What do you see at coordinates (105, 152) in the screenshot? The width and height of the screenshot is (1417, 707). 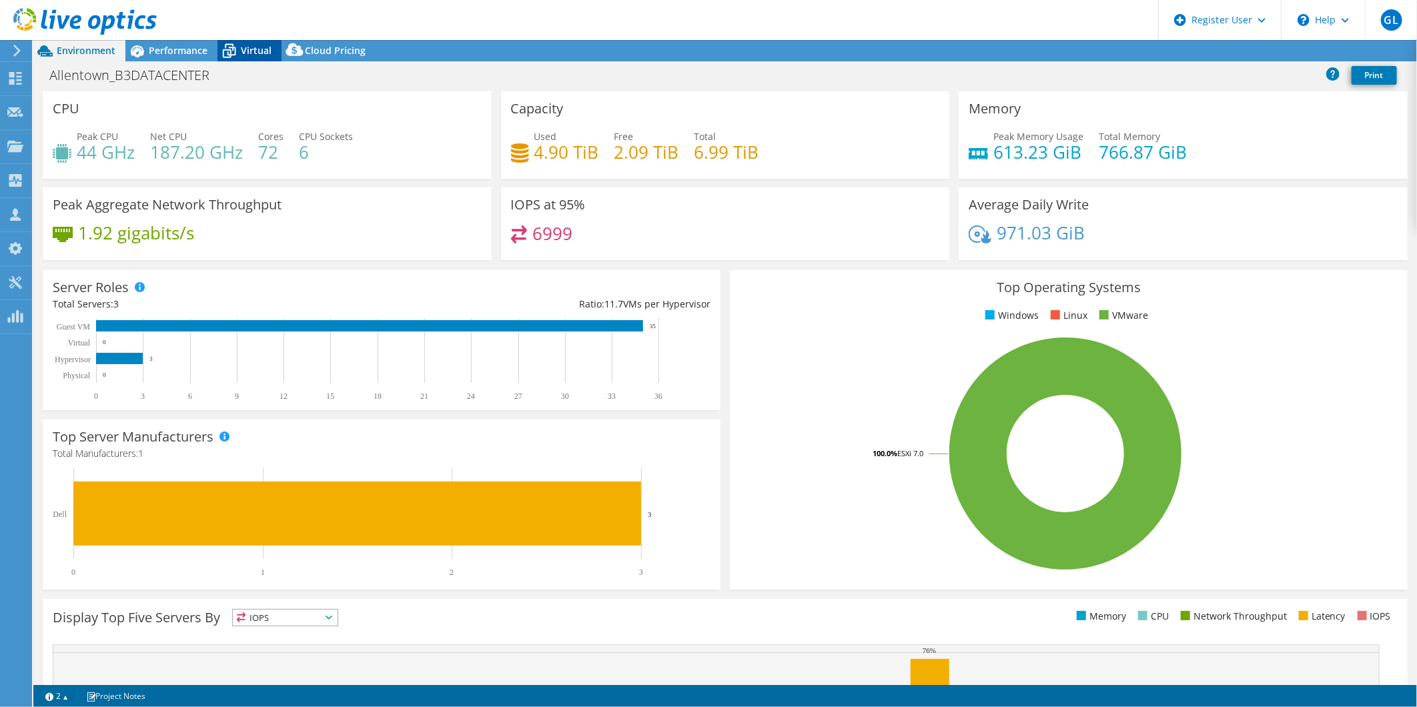 I see `h4: 44 GHz` at bounding box center [105, 152].